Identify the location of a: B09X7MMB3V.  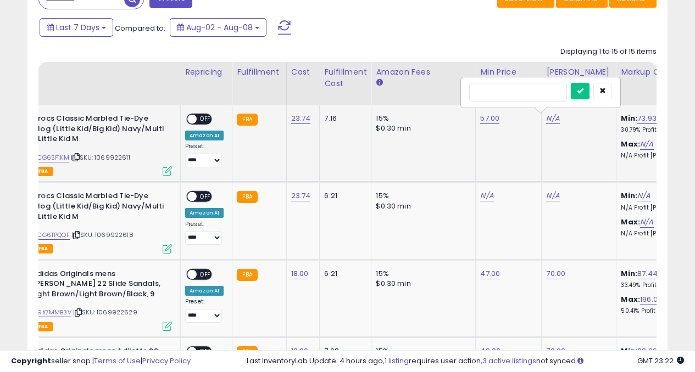
(51, 312).